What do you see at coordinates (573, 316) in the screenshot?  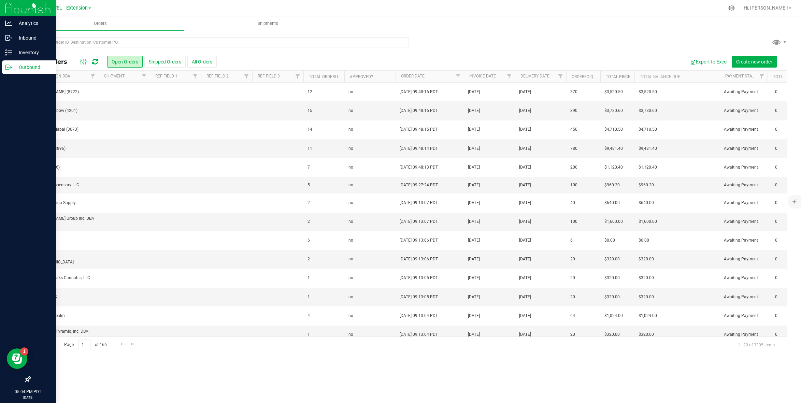 I see `span: 64` at bounding box center [573, 316].